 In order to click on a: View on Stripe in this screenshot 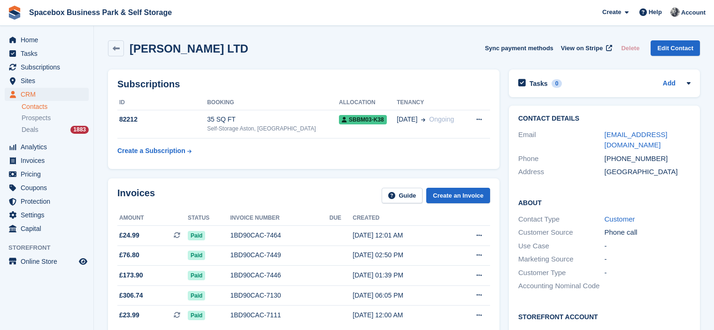, I will do `click(585, 48)`.